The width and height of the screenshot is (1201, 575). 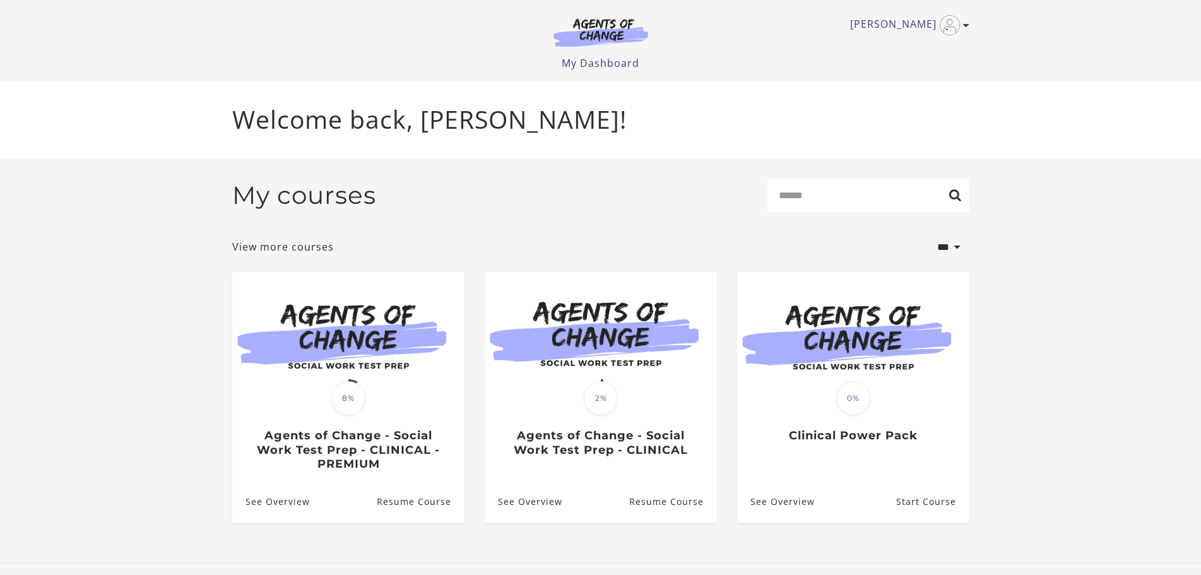 What do you see at coordinates (283, 247) in the screenshot?
I see `a: View more courses` at bounding box center [283, 247].